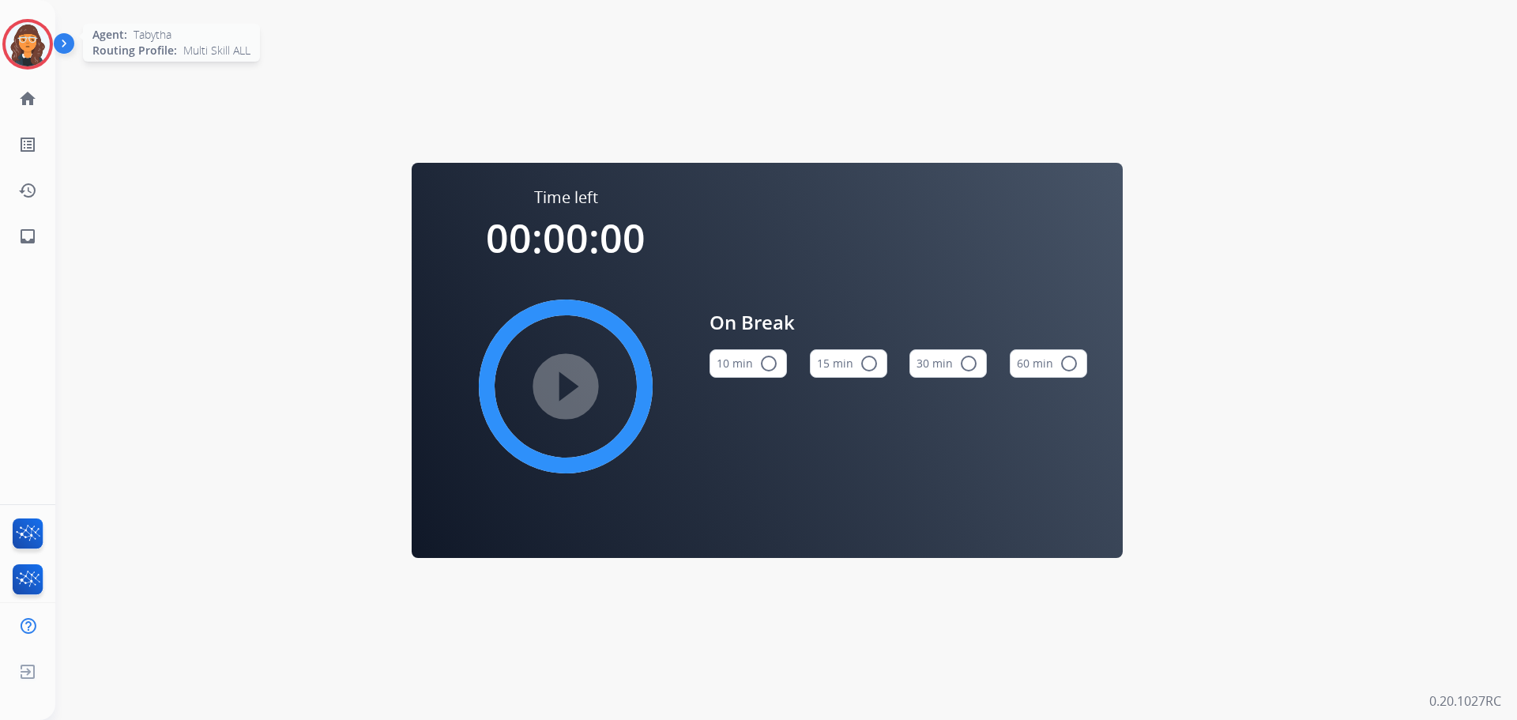  I want to click on mat-icon: home, so click(28, 99).